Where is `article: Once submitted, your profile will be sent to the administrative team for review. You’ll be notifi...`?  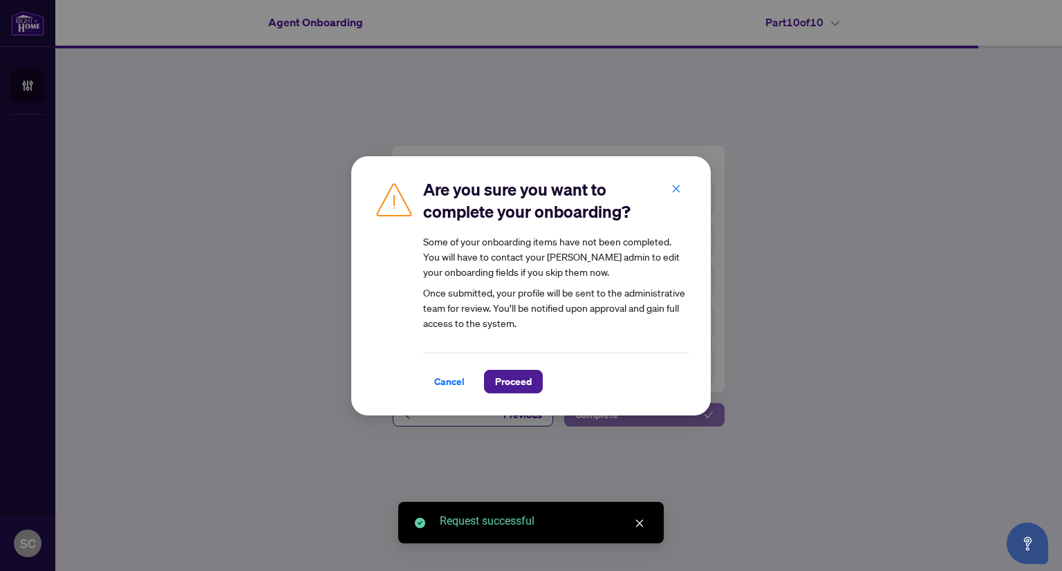
article: Once submitted, your profile will be sent to the administrative team for review. You’ll be notifi... is located at coordinates (556, 282).